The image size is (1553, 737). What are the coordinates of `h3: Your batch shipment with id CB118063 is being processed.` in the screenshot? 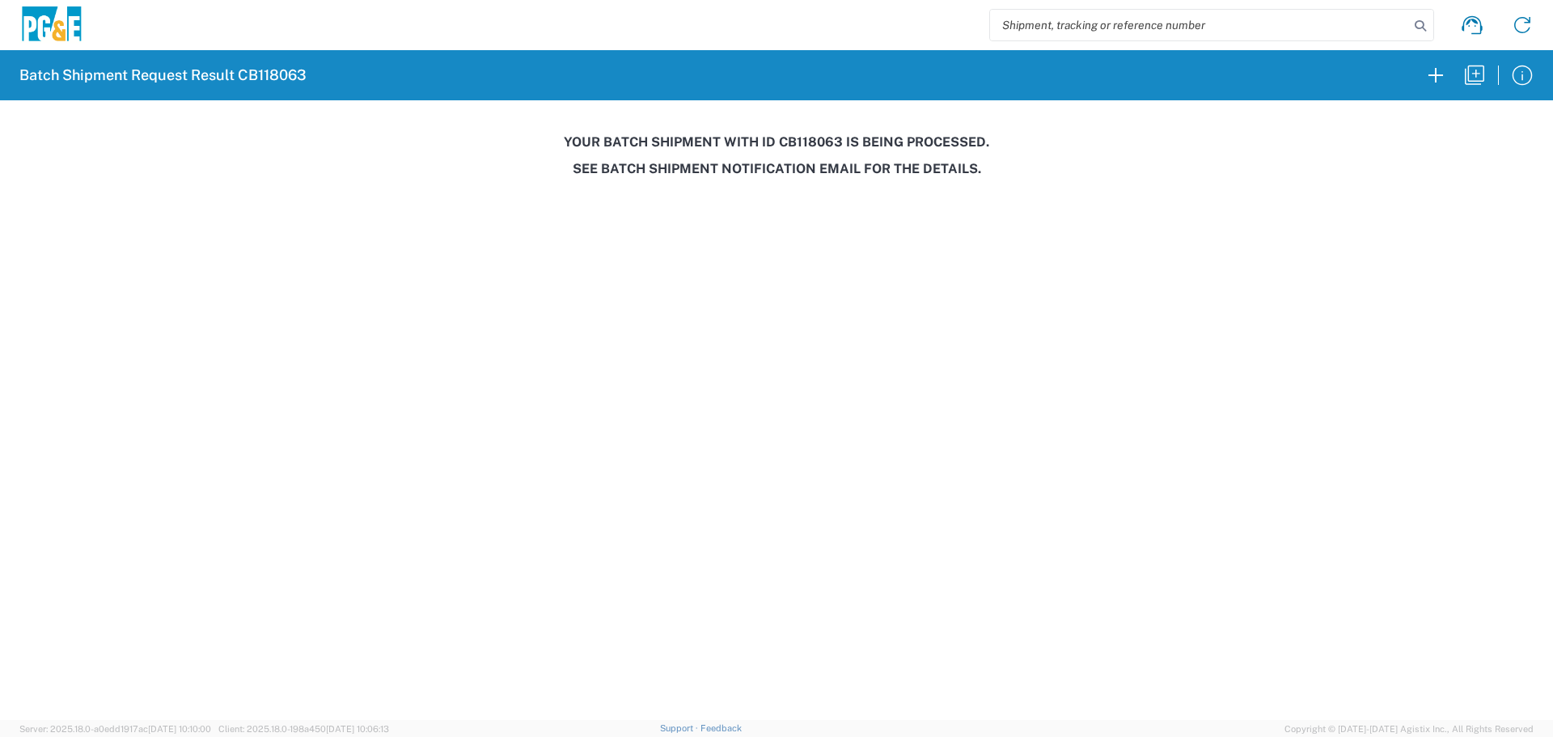 It's located at (777, 142).